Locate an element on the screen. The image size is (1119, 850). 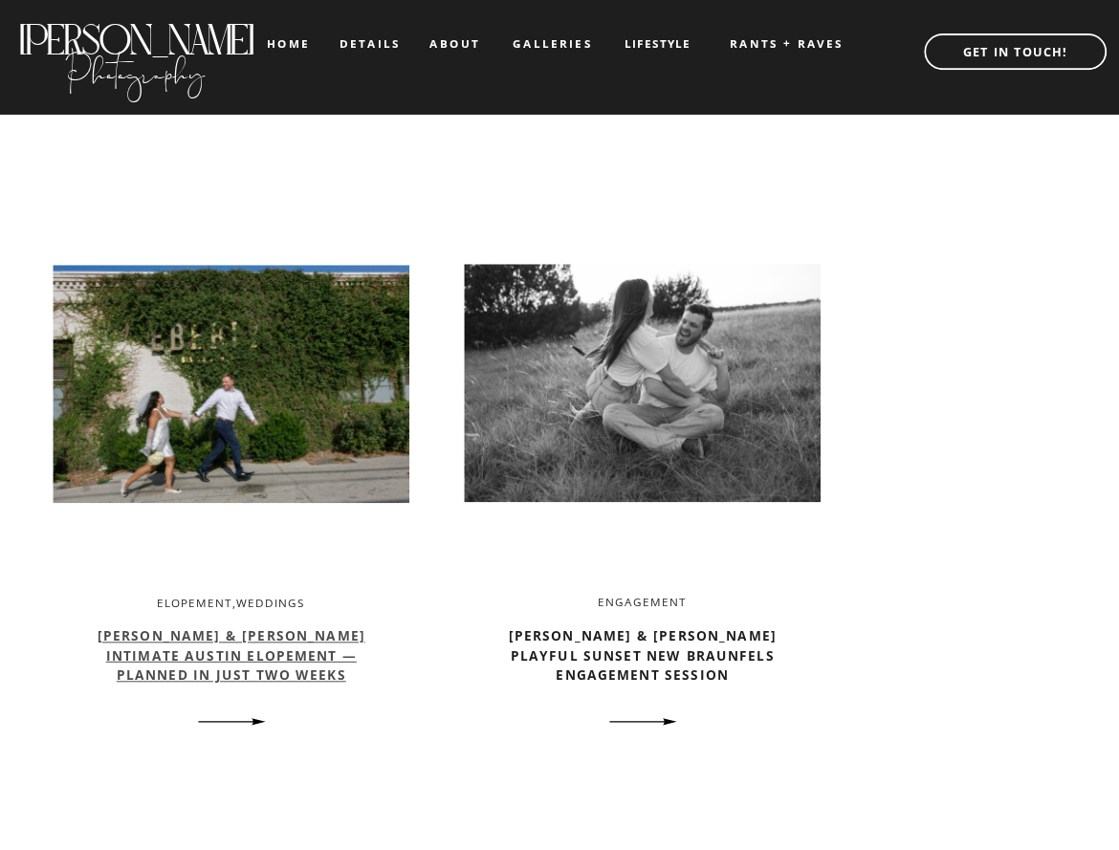
nav: RANTS + RAVES is located at coordinates (787, 44).